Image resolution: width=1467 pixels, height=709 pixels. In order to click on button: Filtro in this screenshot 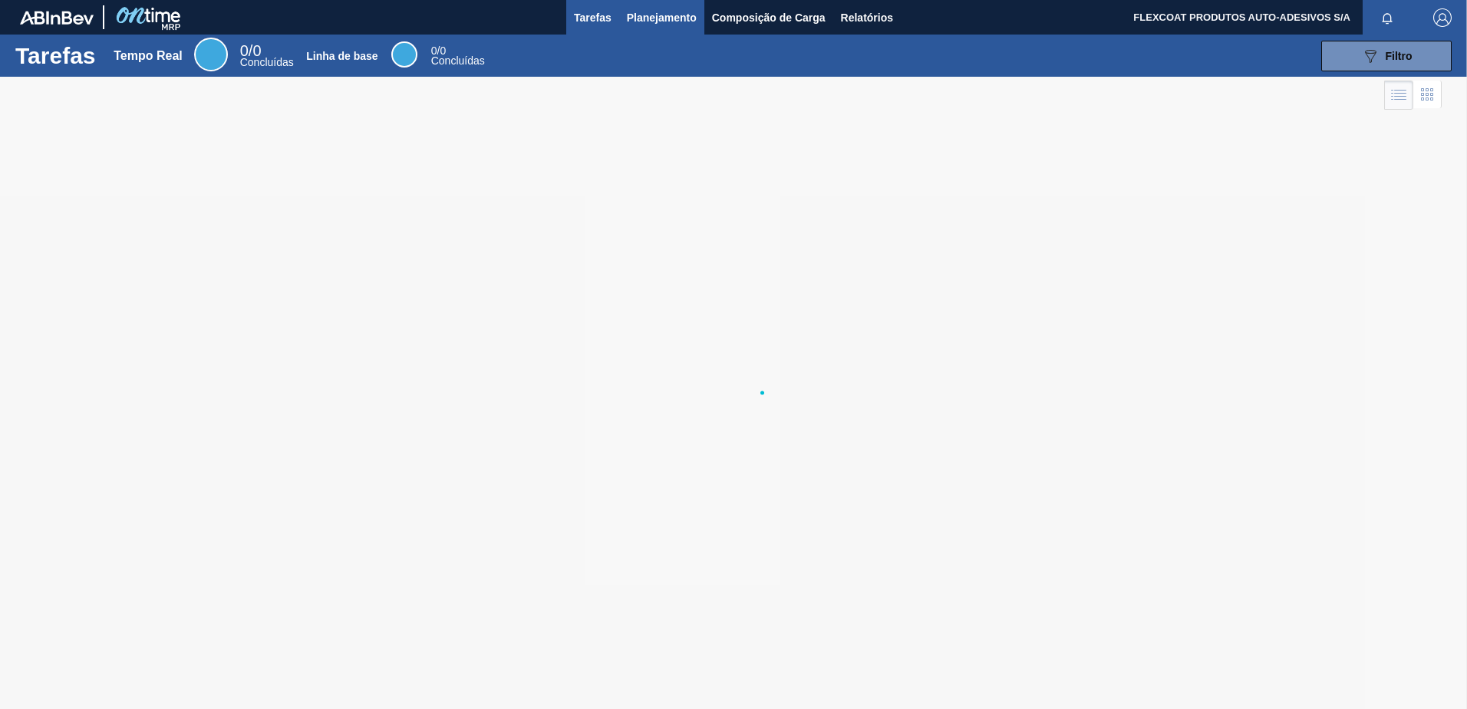, I will do `click(1387, 56)`.